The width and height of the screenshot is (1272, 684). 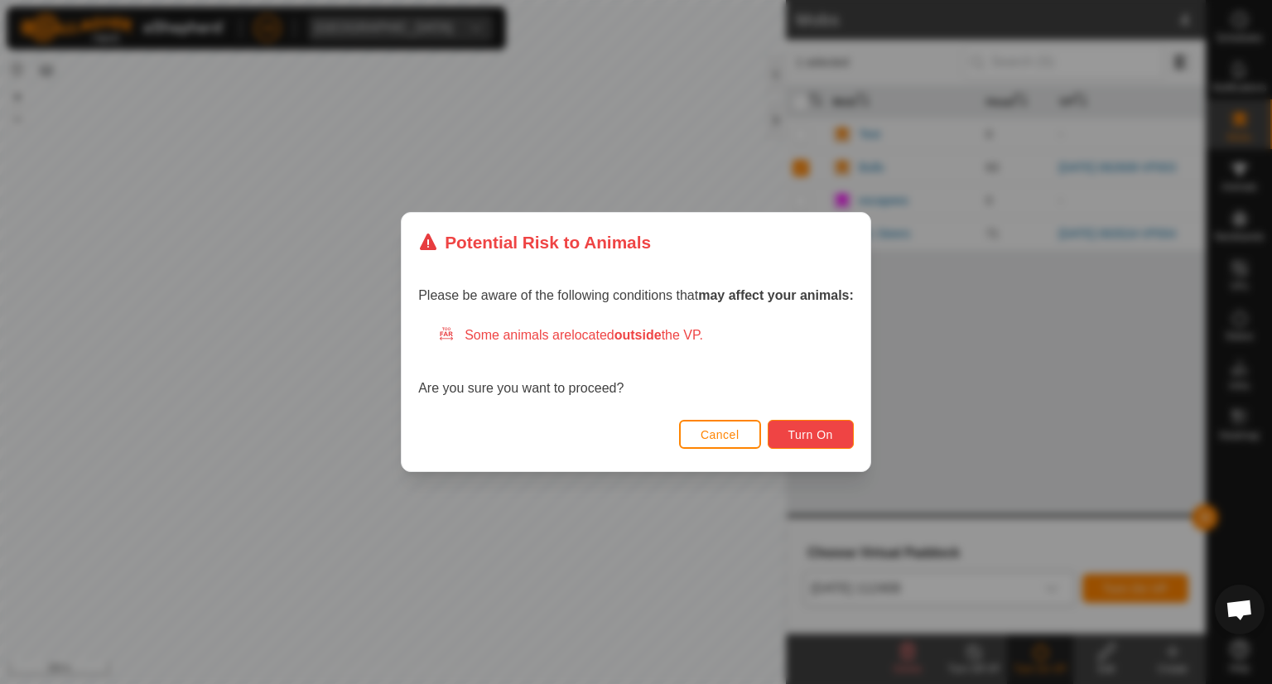 I want to click on div: Are you sure you want to proceed?, so click(x=636, y=362).